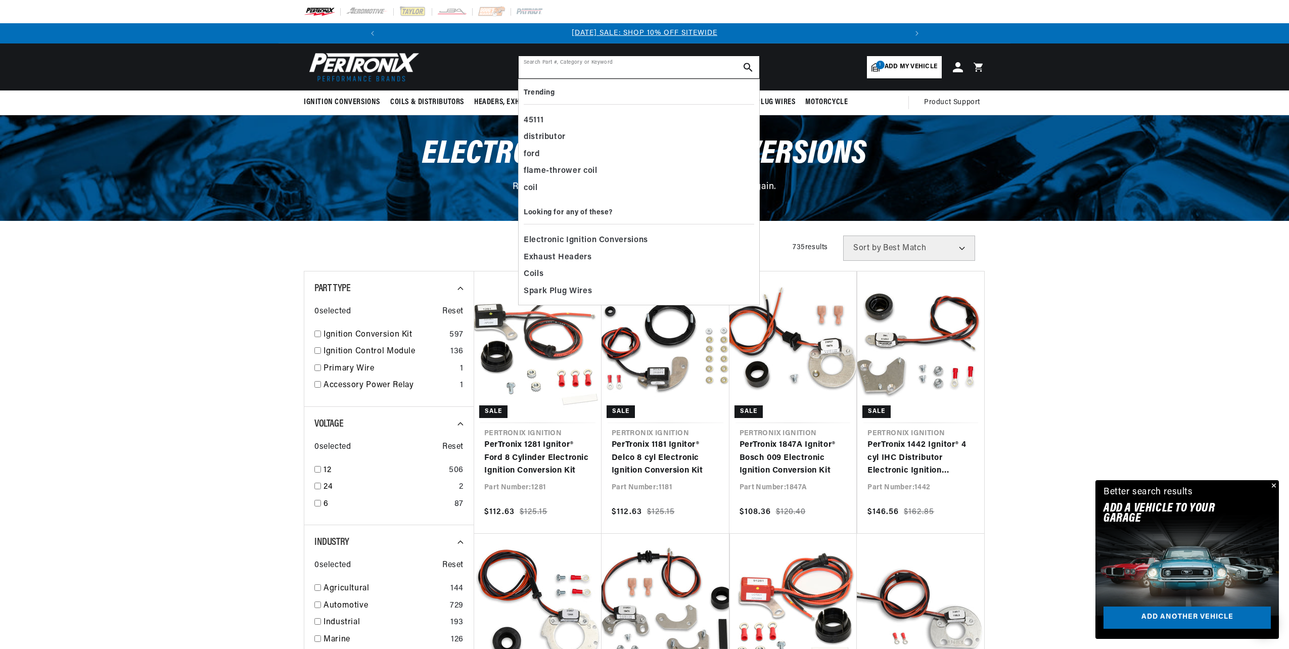 This screenshot has height=649, width=1289. What do you see at coordinates (1174, 513) in the screenshot?
I see `h2: Add A VEHICLE to your garage` at bounding box center [1174, 513].